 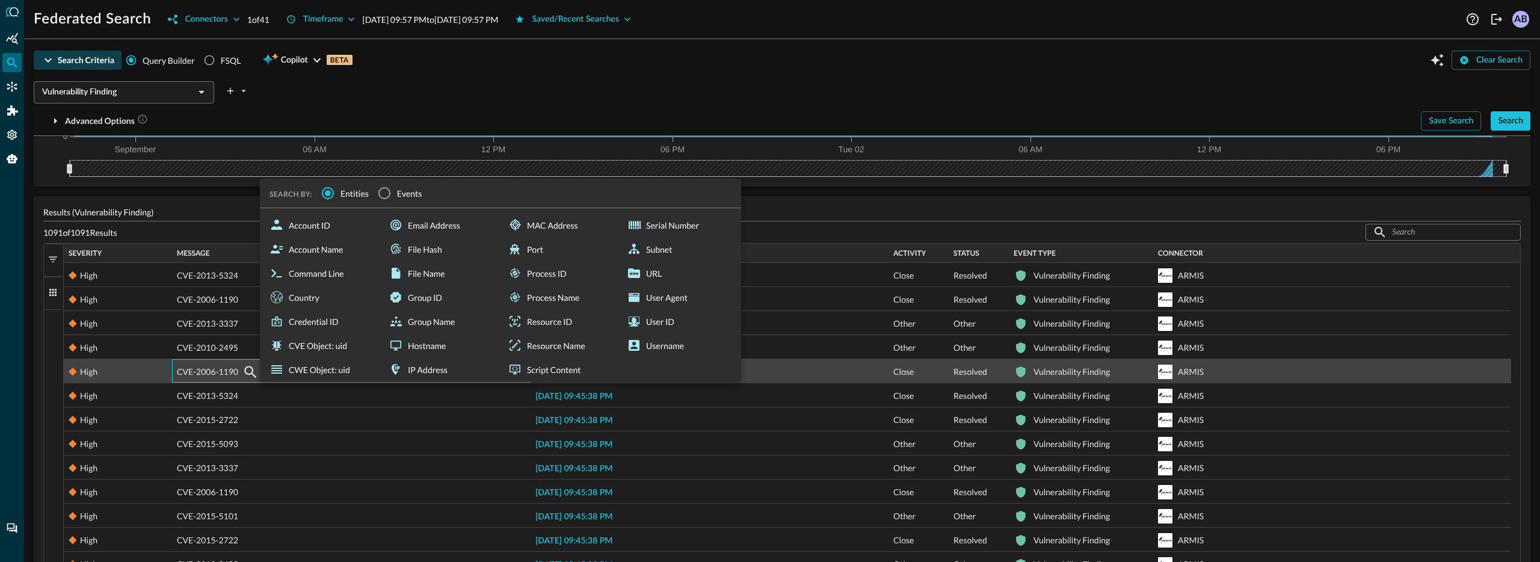 I want to click on span: Events, so click(x=410, y=193).